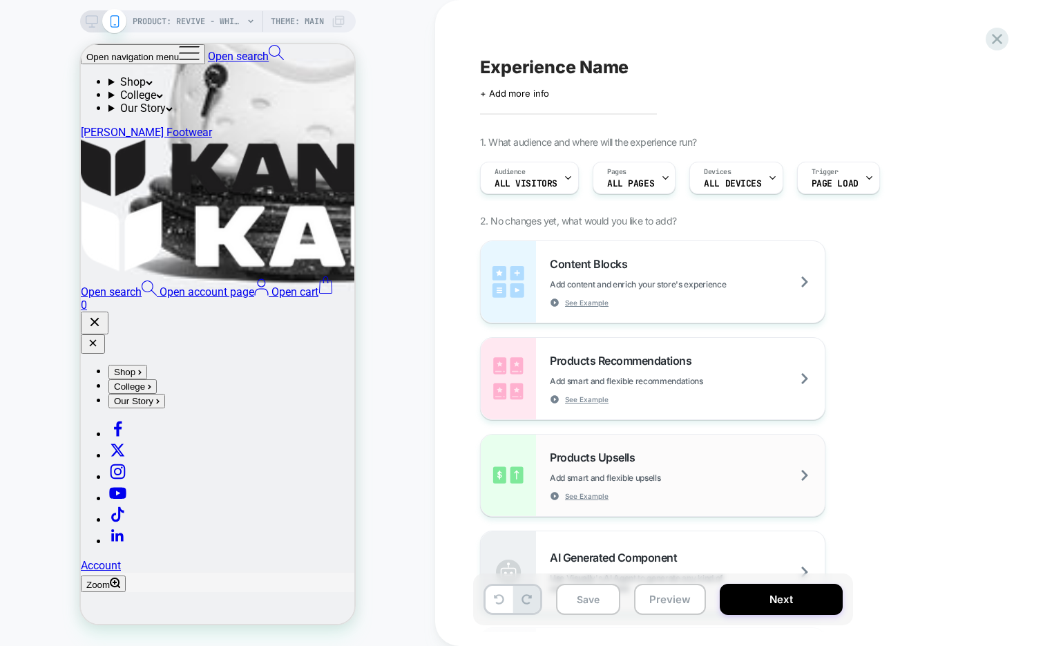 The height and width of the screenshot is (646, 1043). I want to click on span: Theme: MAIN, so click(297, 21).